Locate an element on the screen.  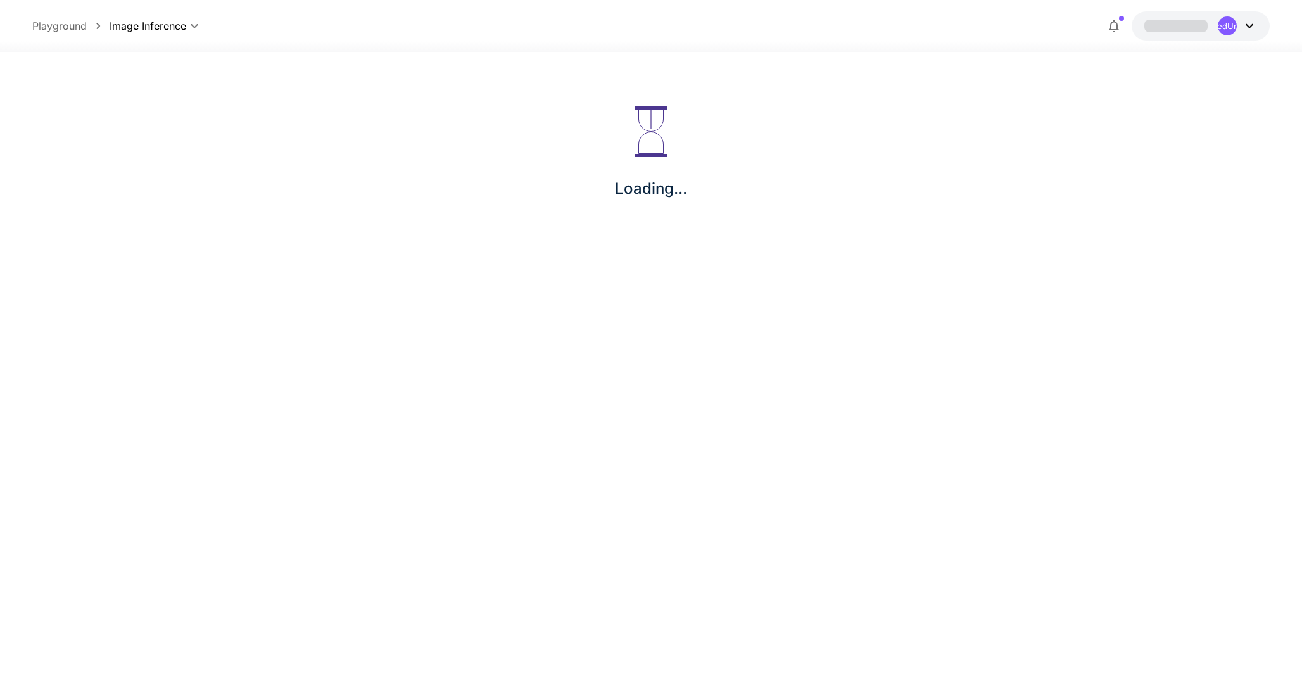
p: Playground is located at coordinates (60, 26).